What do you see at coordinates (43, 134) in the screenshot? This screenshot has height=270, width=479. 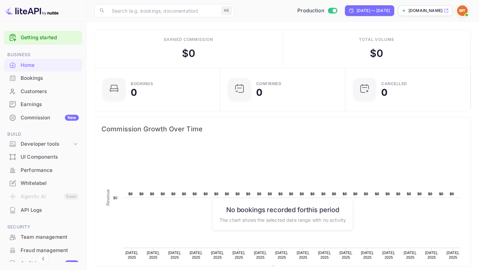 I see `span: Build` at bounding box center [43, 134].